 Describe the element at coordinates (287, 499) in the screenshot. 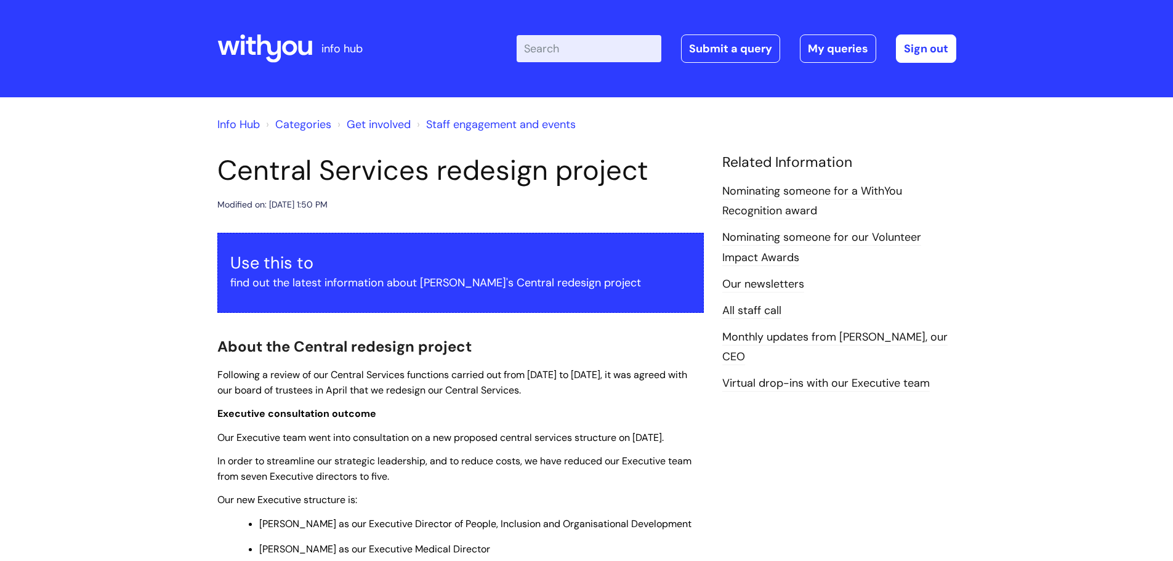

I see `span: Our new Executive structure is:` at that location.